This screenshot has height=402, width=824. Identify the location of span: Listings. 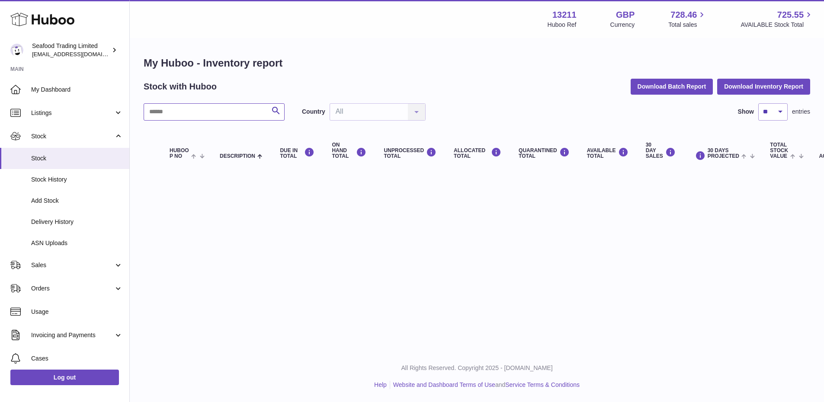
(72, 113).